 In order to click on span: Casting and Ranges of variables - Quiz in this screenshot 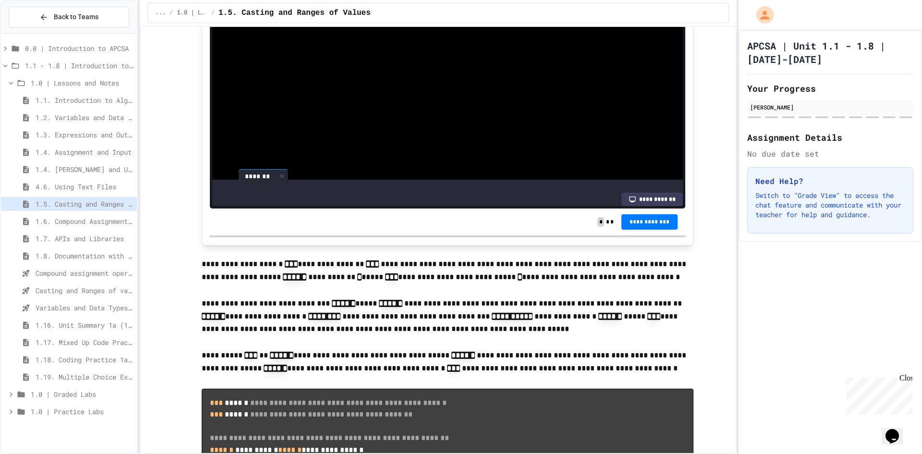, I will do `click(84, 290)`.